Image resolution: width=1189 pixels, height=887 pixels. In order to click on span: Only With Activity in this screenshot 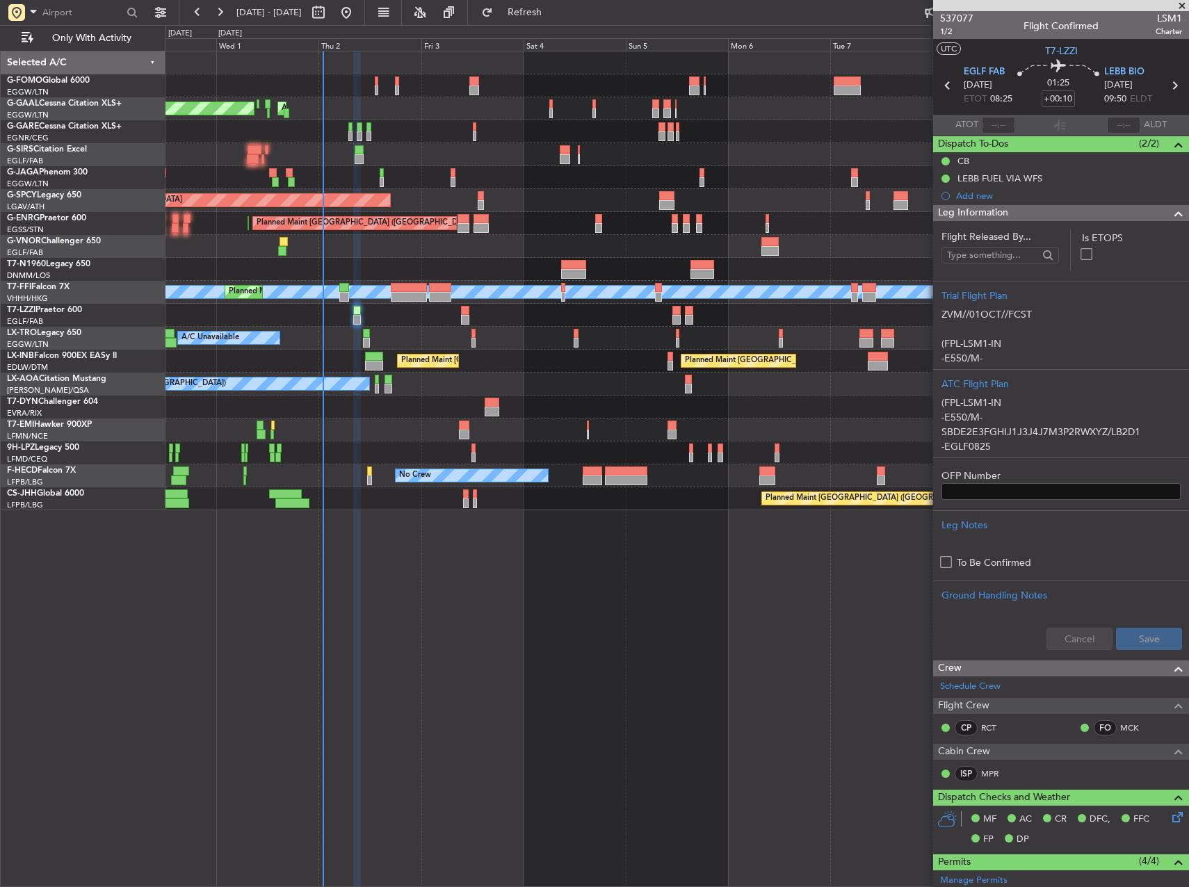, I will do `click(91, 38)`.